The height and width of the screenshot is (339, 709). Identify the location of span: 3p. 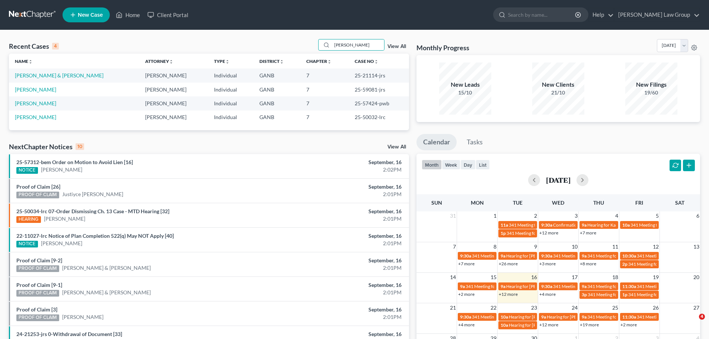
(585, 295).